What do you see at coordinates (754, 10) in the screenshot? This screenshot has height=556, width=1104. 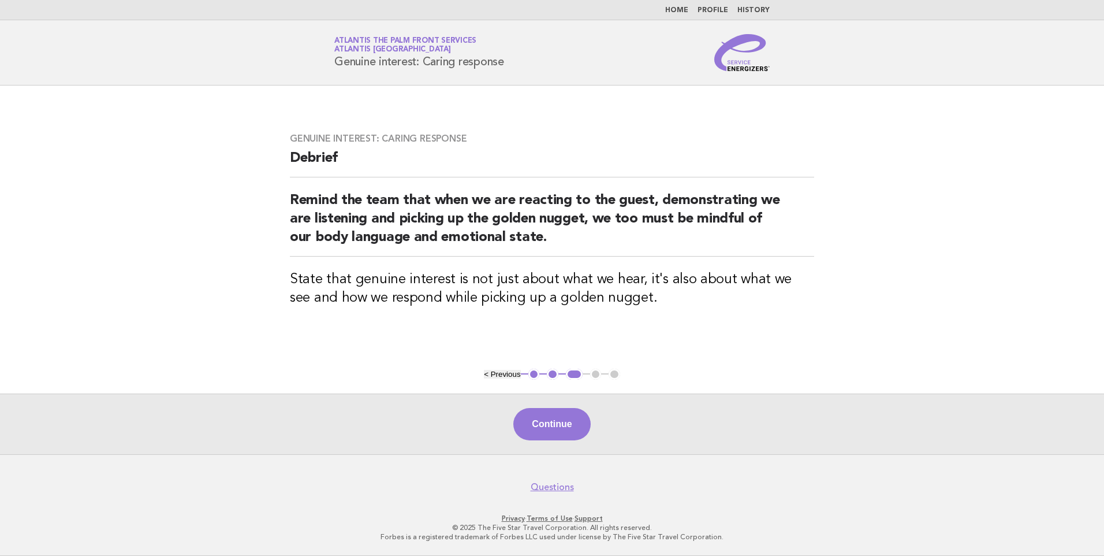 I see `a: History` at bounding box center [754, 10].